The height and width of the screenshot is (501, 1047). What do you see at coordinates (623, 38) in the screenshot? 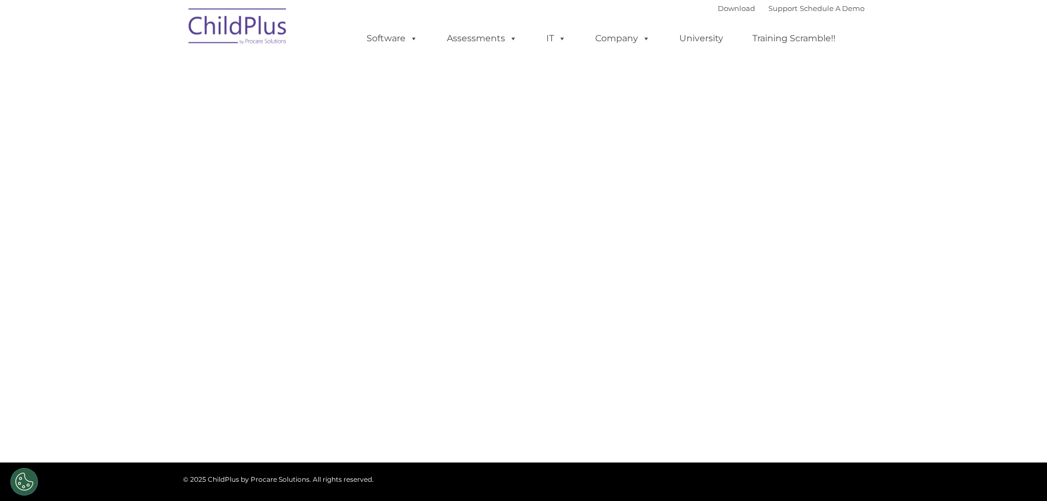
I see `a: Company` at bounding box center [623, 38].